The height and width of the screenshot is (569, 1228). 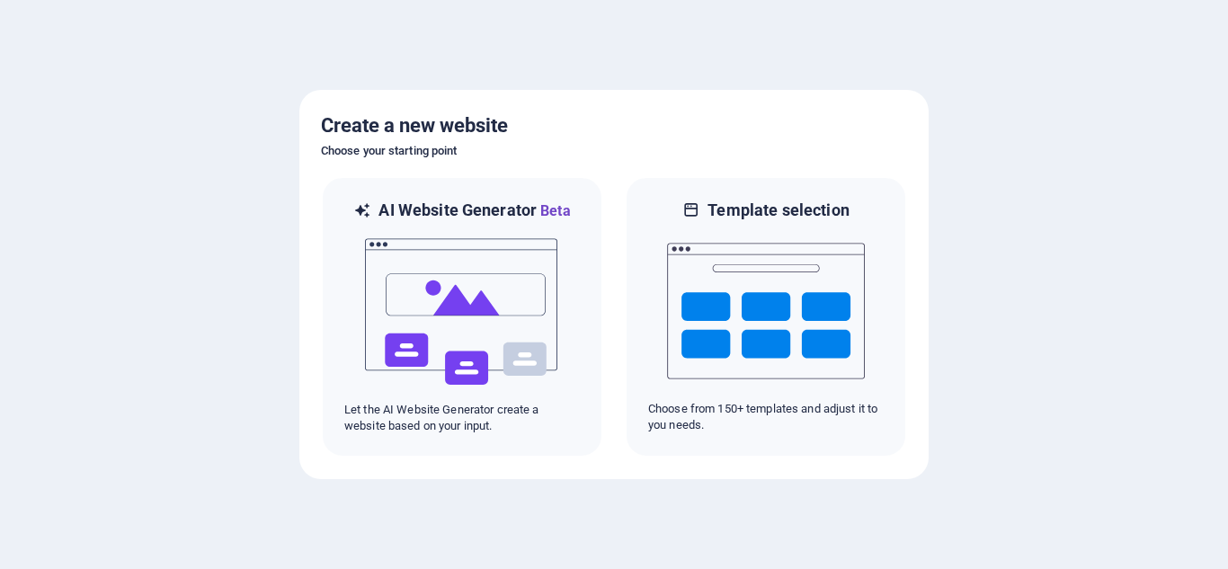 What do you see at coordinates (766, 316) in the screenshot?
I see `div: Template selectionChoose from 150+ templates and adjust it to you needs.` at bounding box center [766, 316].